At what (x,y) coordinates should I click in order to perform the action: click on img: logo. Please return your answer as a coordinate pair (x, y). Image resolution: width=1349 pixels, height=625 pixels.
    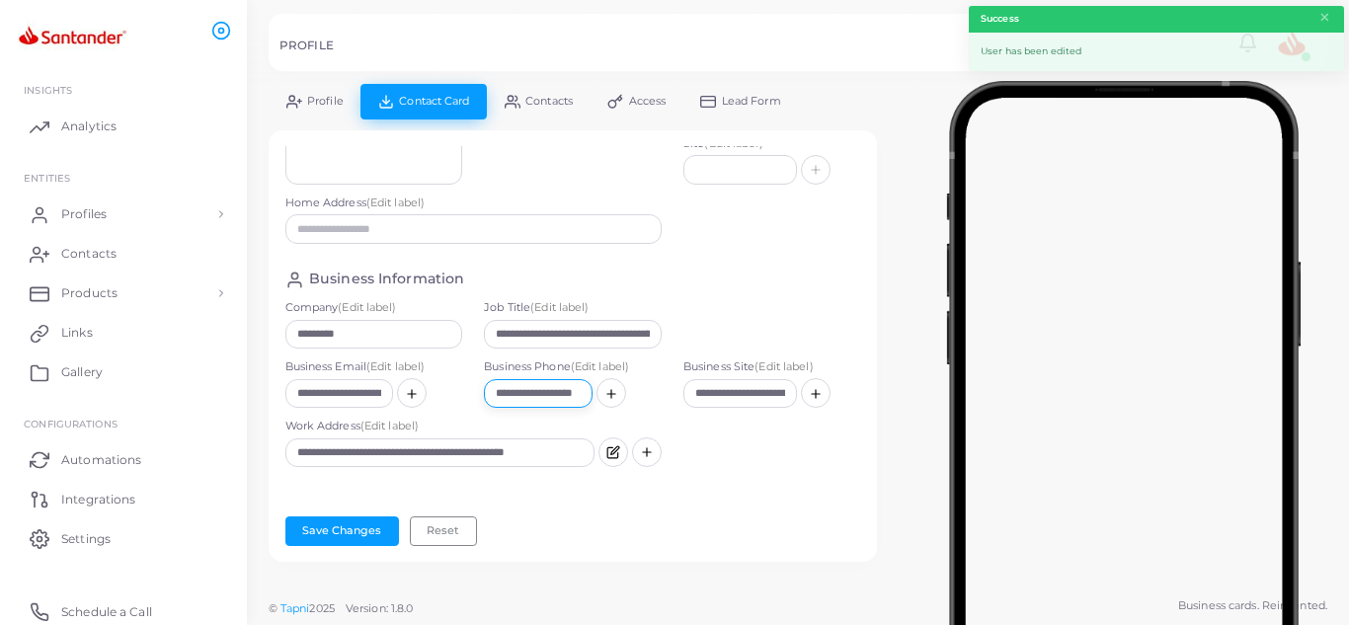
    Looking at the image, I should click on (72, 37).